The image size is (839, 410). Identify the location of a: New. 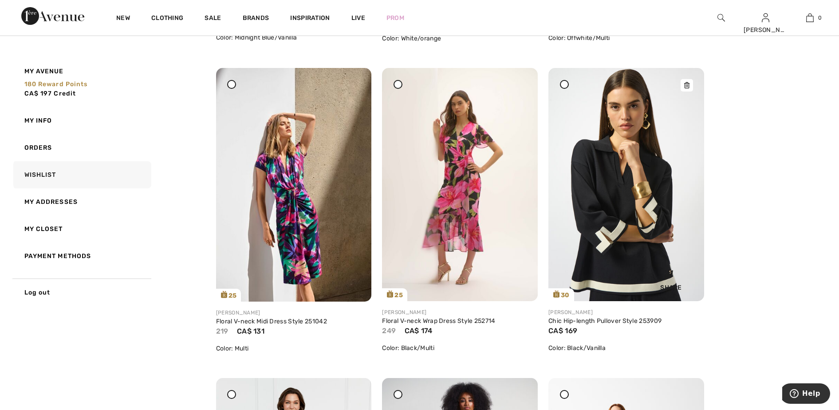
(123, 19).